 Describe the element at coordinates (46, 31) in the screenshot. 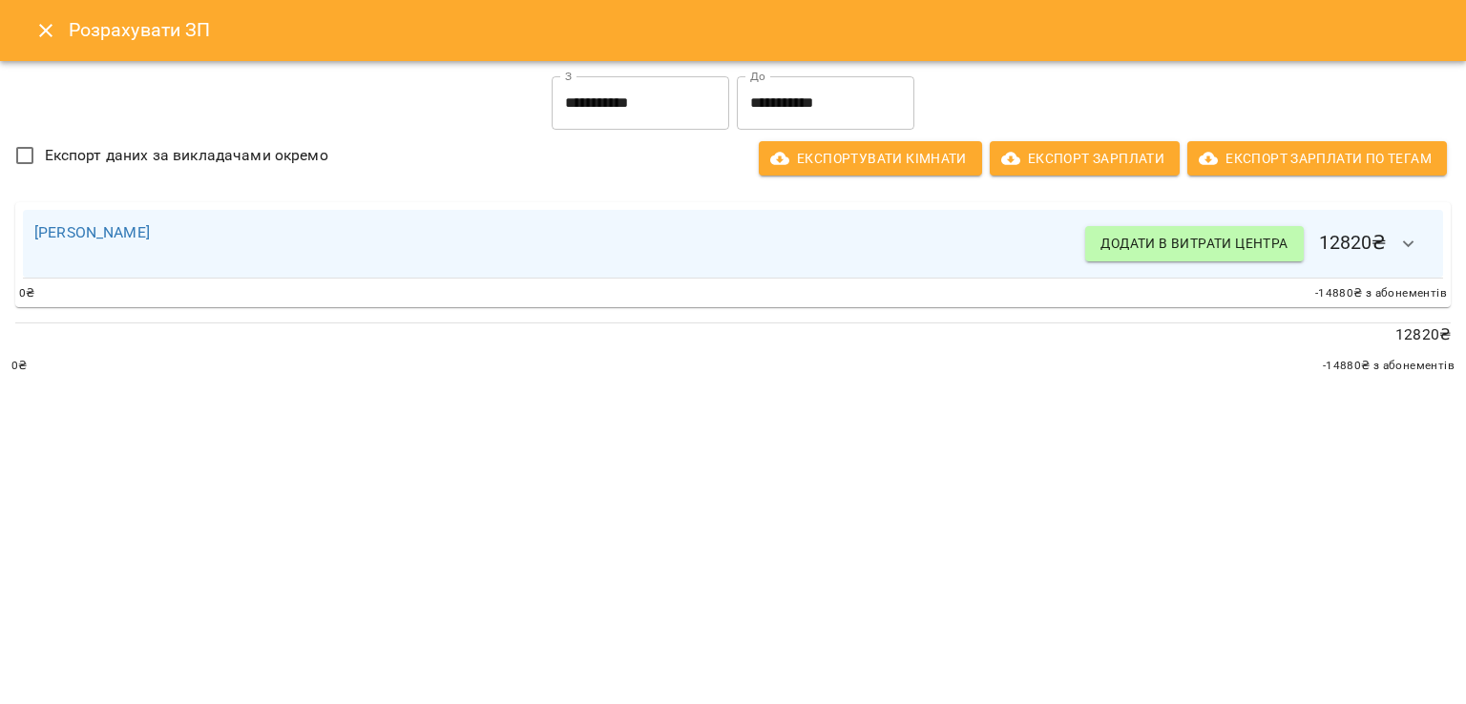

I see `button: Close` at that location.